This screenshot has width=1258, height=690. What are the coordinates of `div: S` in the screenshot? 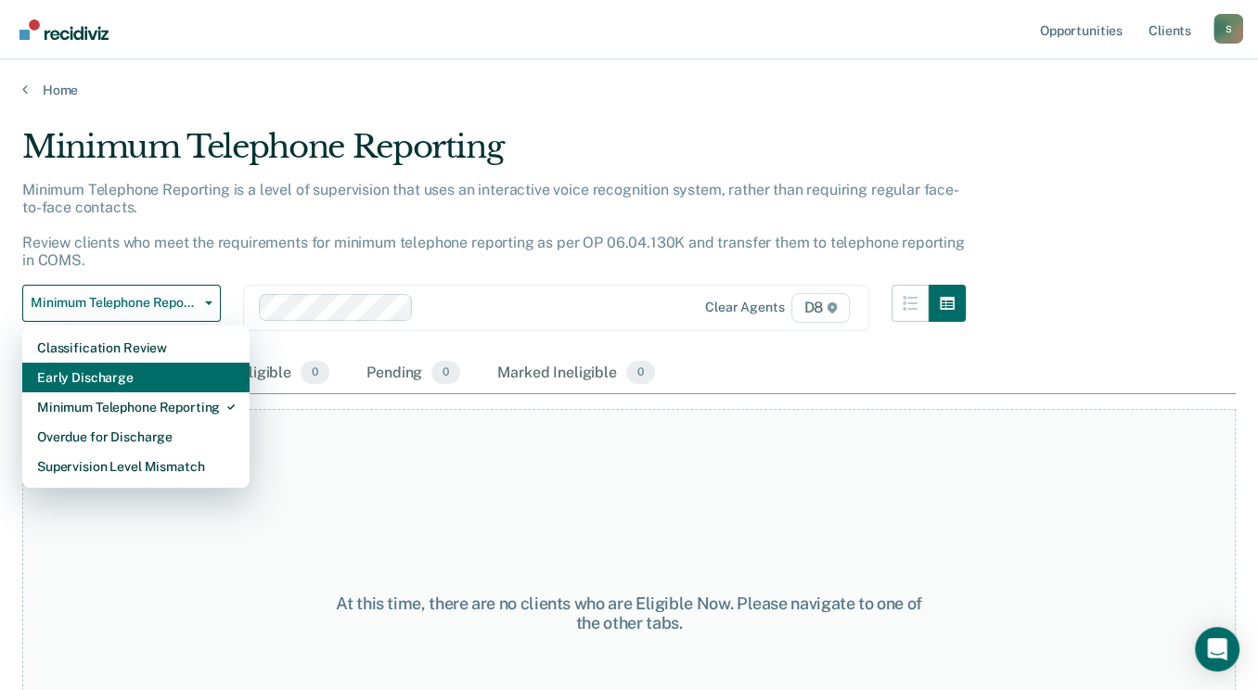 It's located at (1228, 29).